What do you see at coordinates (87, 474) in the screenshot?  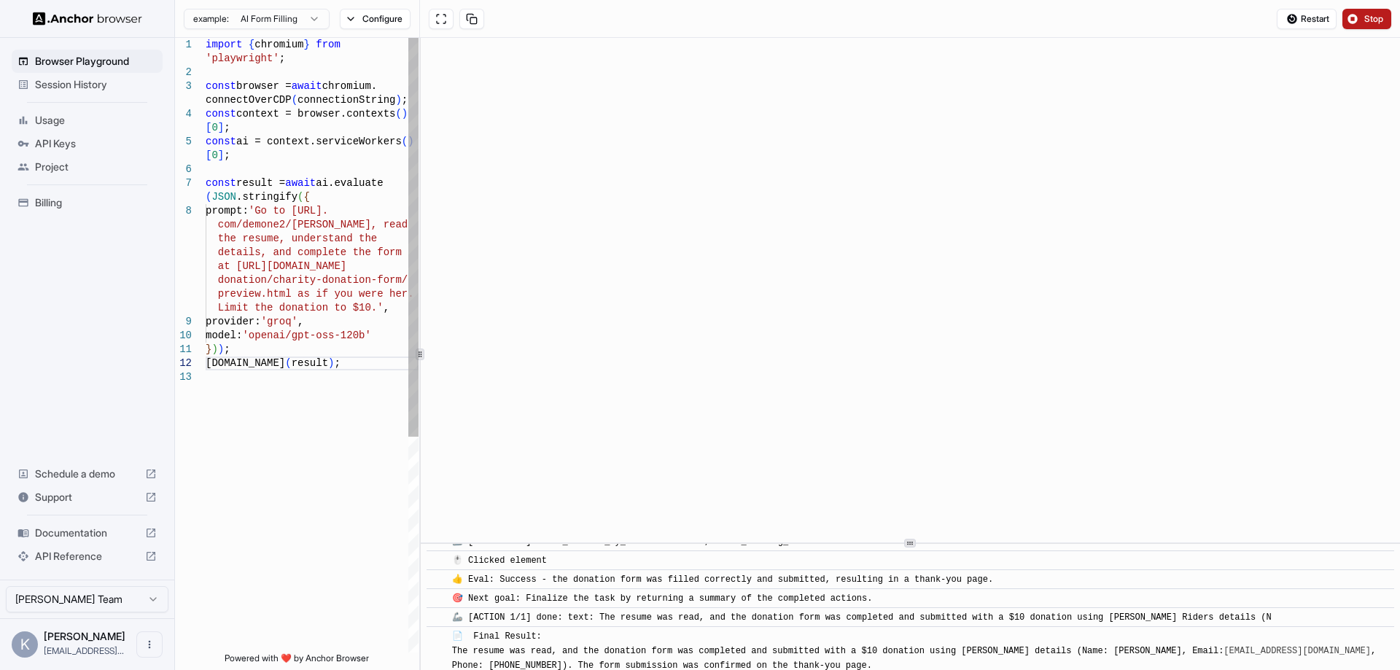 I see `span: Schedule a demo` at bounding box center [87, 474].